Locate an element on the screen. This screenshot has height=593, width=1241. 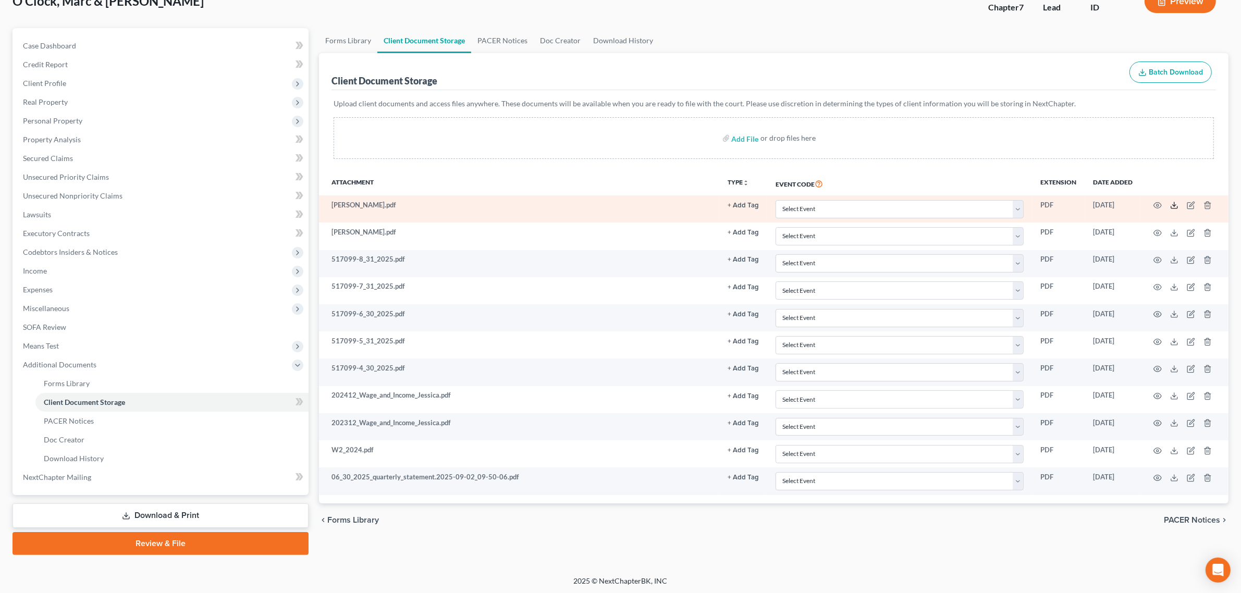
td: W2_2024.pdf is located at coordinates (519, 454).